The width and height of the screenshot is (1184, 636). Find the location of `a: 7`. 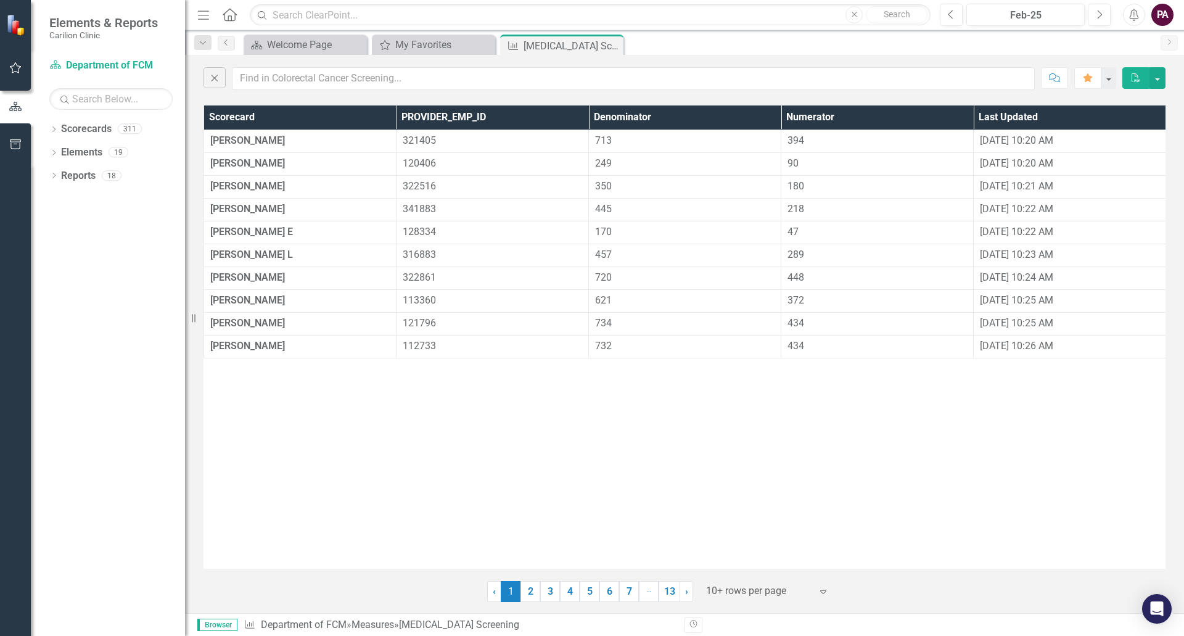

a: 7 is located at coordinates (629, 591).